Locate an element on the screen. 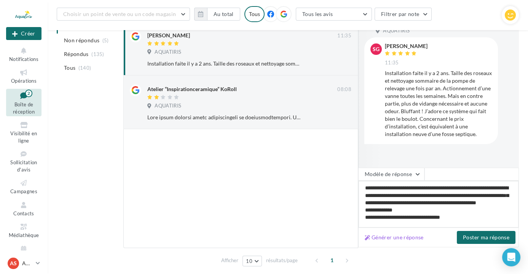 The height and width of the screenshot is (274, 528). button: Modèle de réponse is located at coordinates (392, 174).